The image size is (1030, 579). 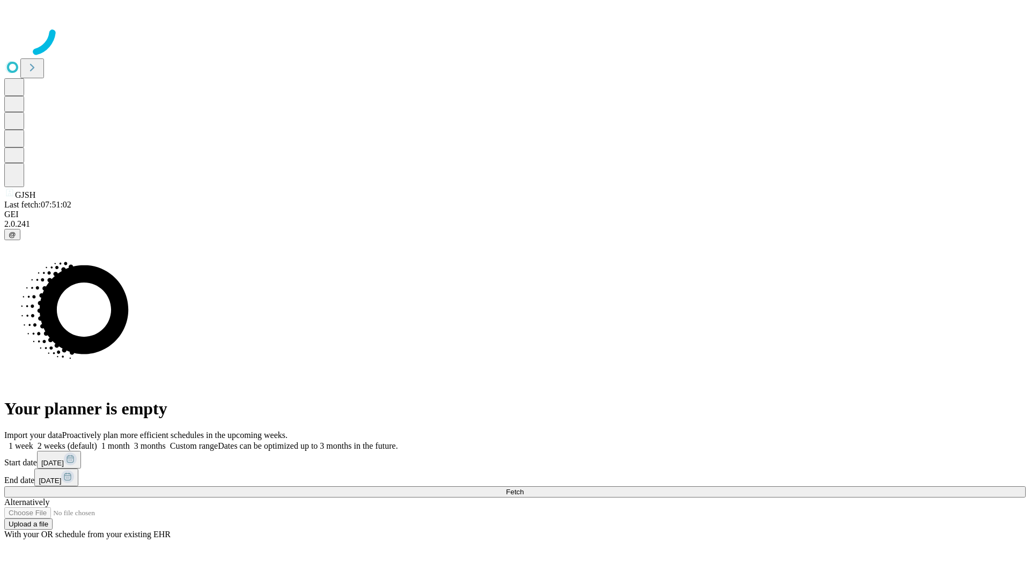 I want to click on div: End date, so click(x=515, y=477).